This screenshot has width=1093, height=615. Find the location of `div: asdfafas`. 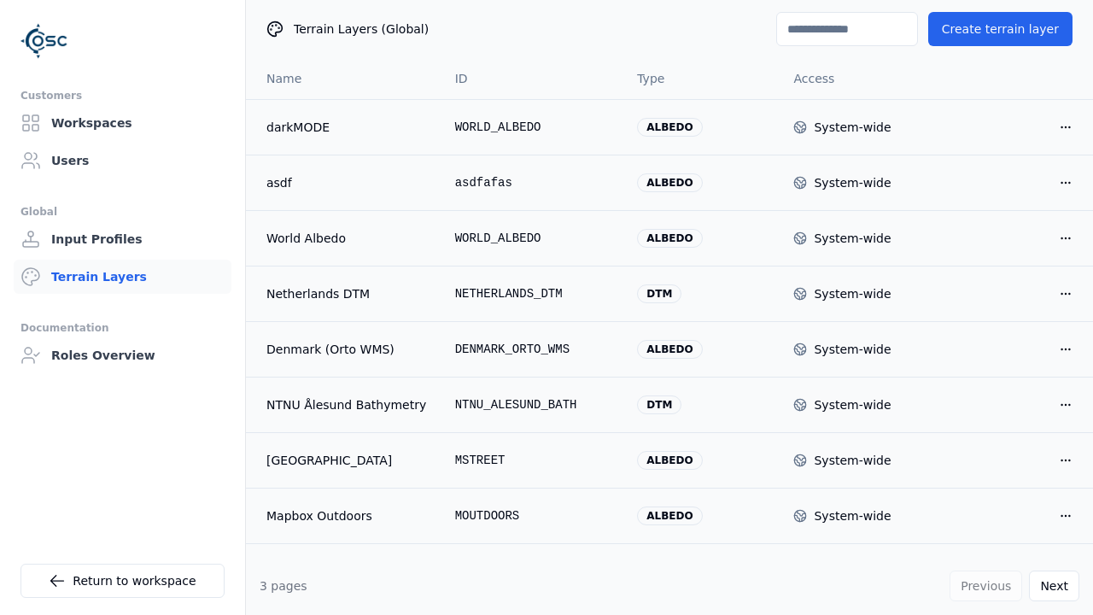

div: asdfafas is located at coordinates (533, 183).